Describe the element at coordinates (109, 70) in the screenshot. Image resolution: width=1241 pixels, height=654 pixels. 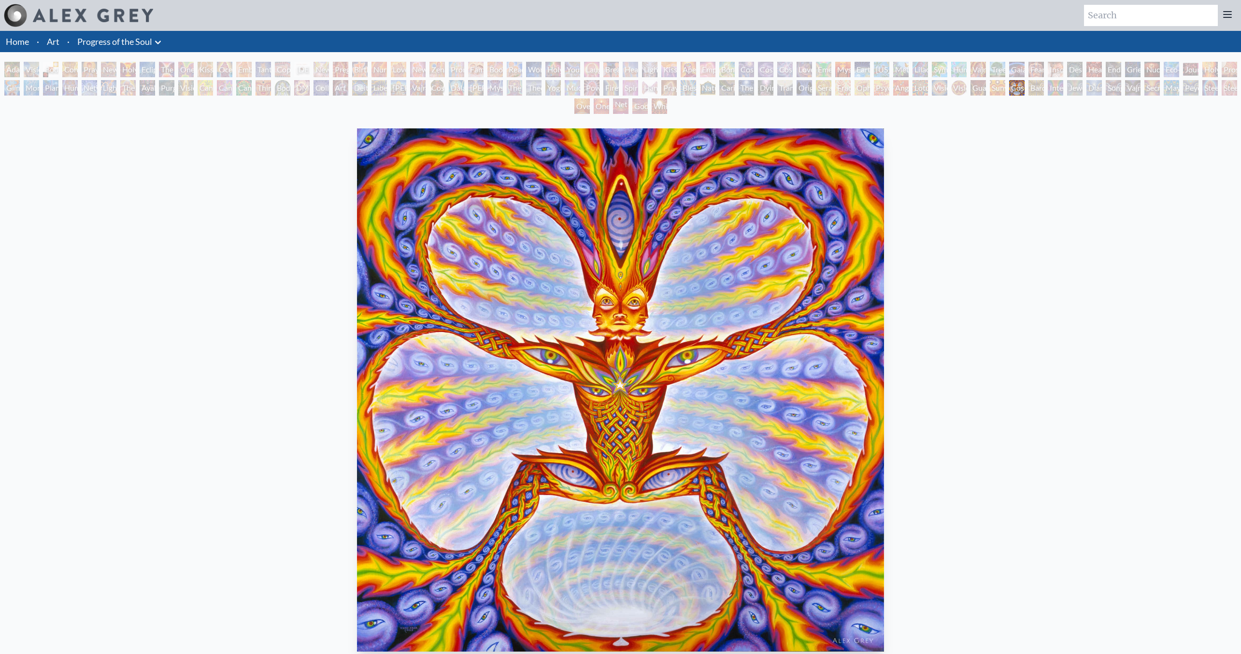
I see `div: New Man New Woman` at that location.